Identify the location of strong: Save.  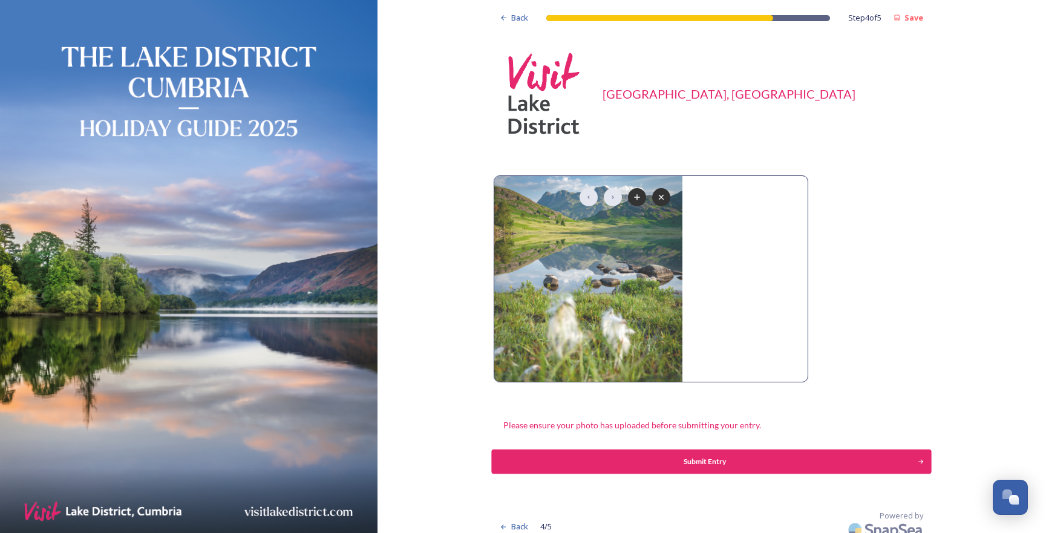
(914, 18).